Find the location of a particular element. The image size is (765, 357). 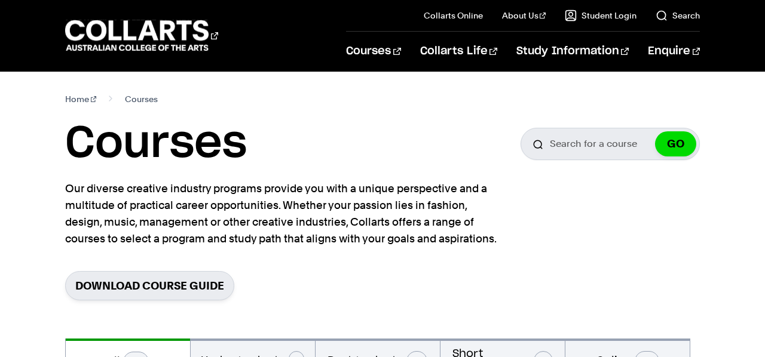

a: Collarts Online is located at coordinates (453, 16).